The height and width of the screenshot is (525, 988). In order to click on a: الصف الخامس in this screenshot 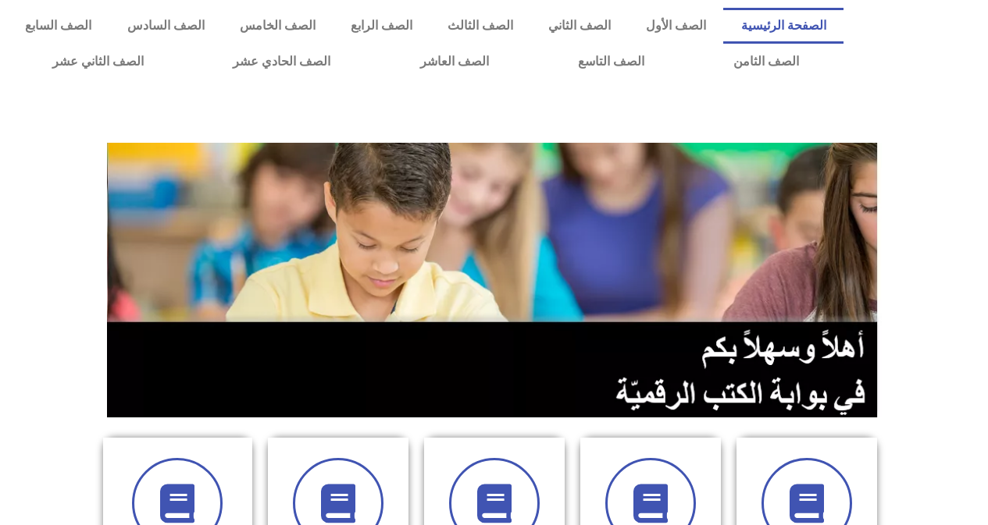, I will do `click(277, 26)`.